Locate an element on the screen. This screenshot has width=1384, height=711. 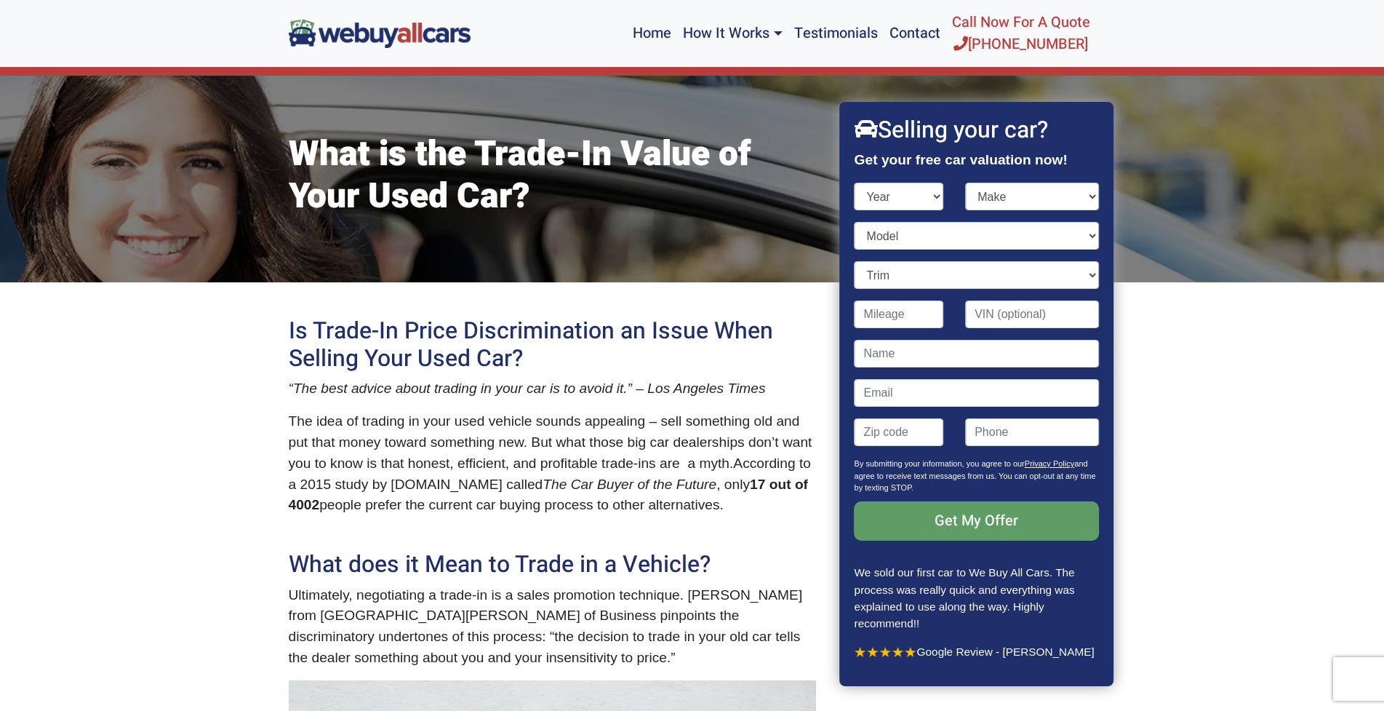
a: Privacy Policy is located at coordinates (1049, 463).